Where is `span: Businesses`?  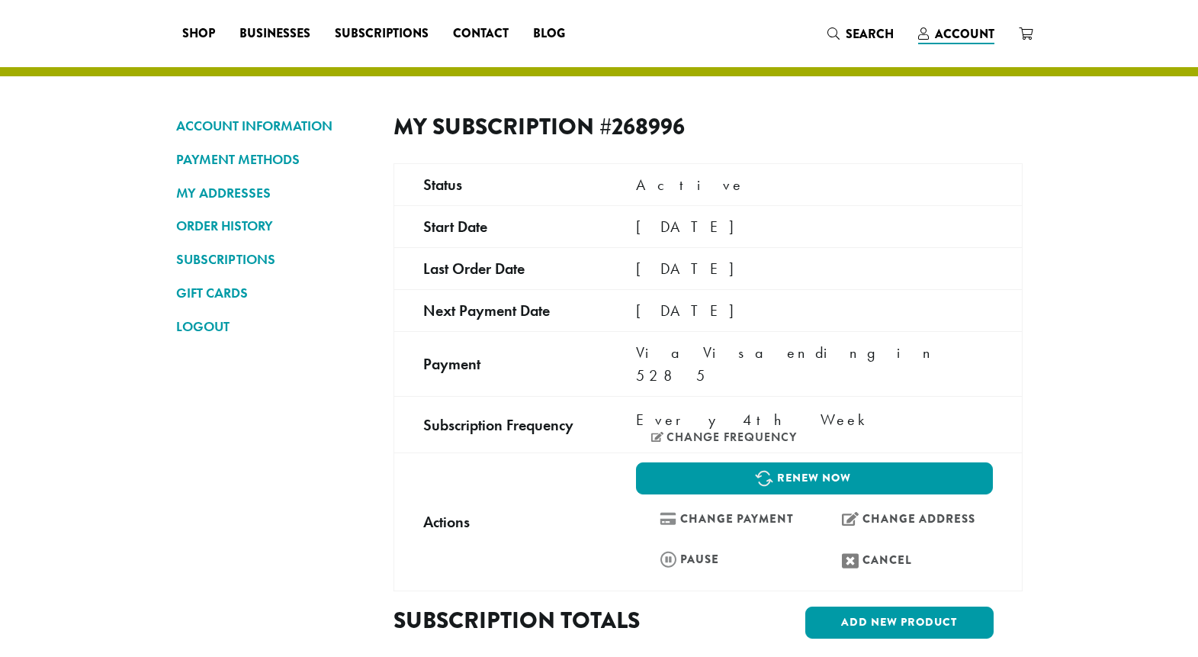 span: Businesses is located at coordinates (275, 34).